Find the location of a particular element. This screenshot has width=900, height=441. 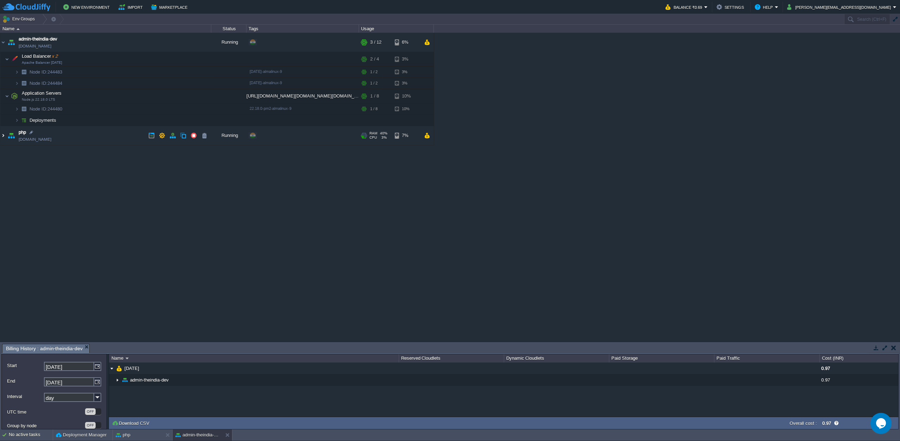

span: 244480 is located at coordinates (46, 109).